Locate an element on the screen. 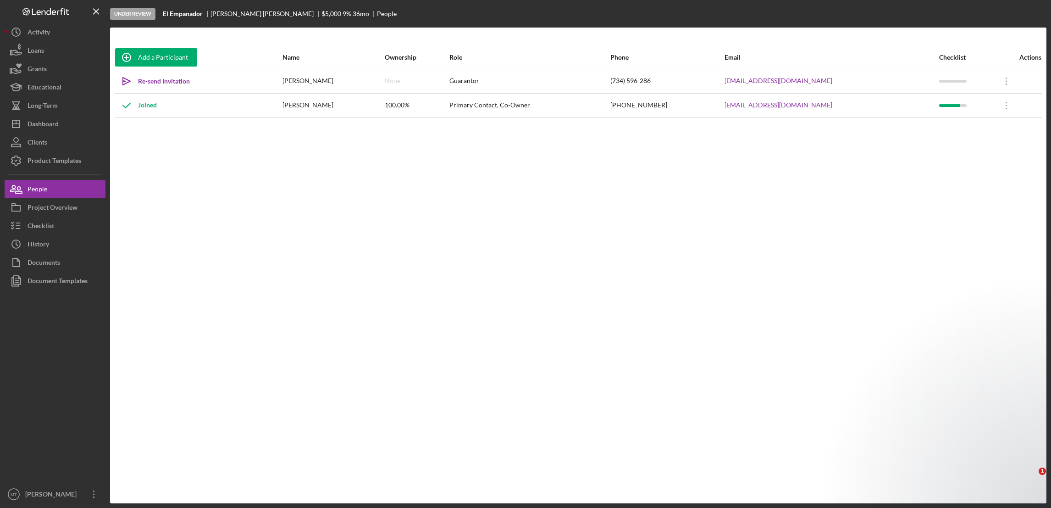  div: Phone is located at coordinates (667, 57).